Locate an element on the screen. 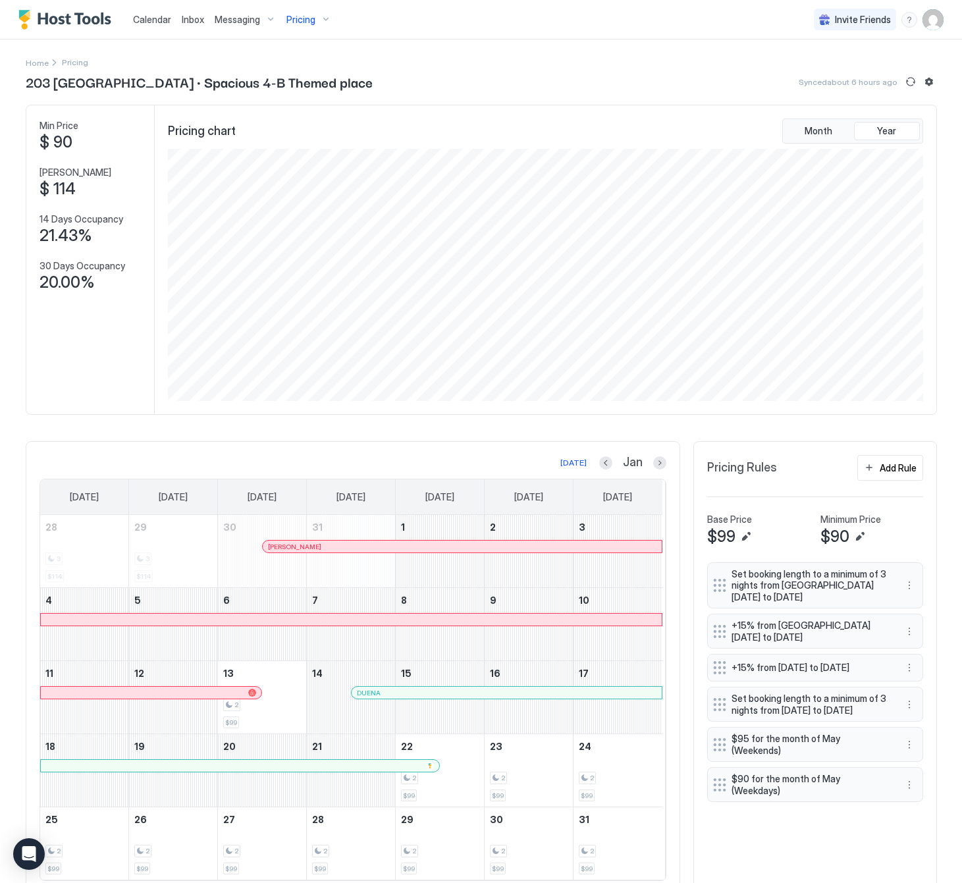 Image resolution: width=962 pixels, height=883 pixels. a: January 21, 2026 is located at coordinates (351, 746).